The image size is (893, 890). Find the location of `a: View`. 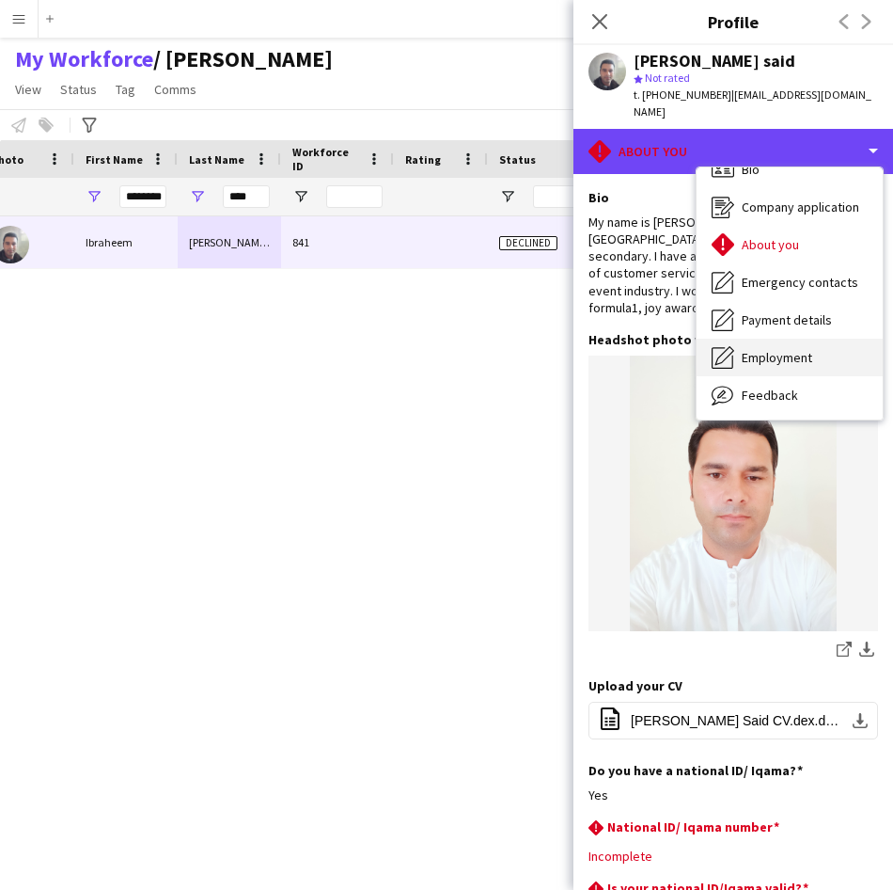

a: View is located at coordinates (28, 89).